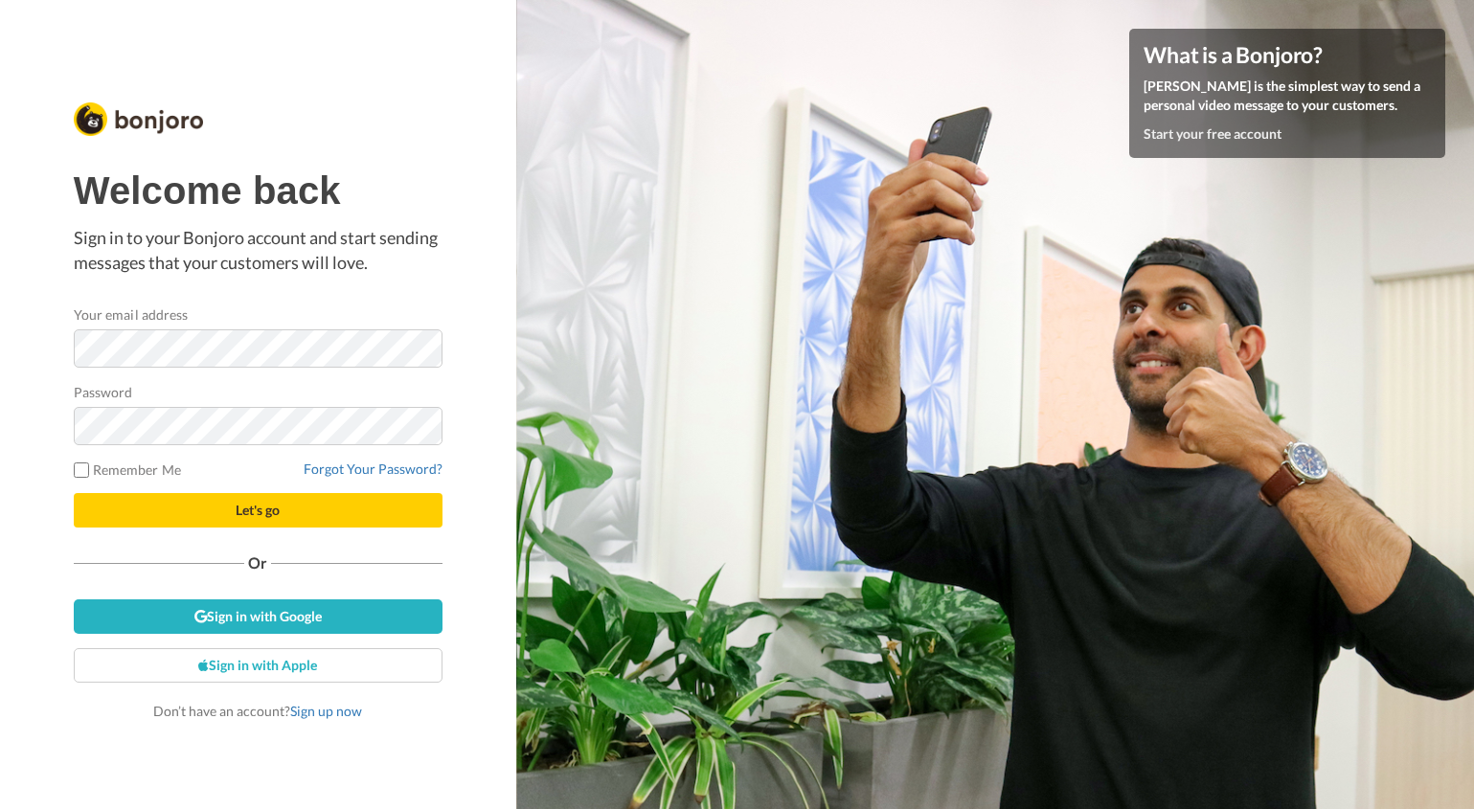 This screenshot has height=809, width=1474. Describe the element at coordinates (258, 617) in the screenshot. I see `a: Sign in with Google` at that location.